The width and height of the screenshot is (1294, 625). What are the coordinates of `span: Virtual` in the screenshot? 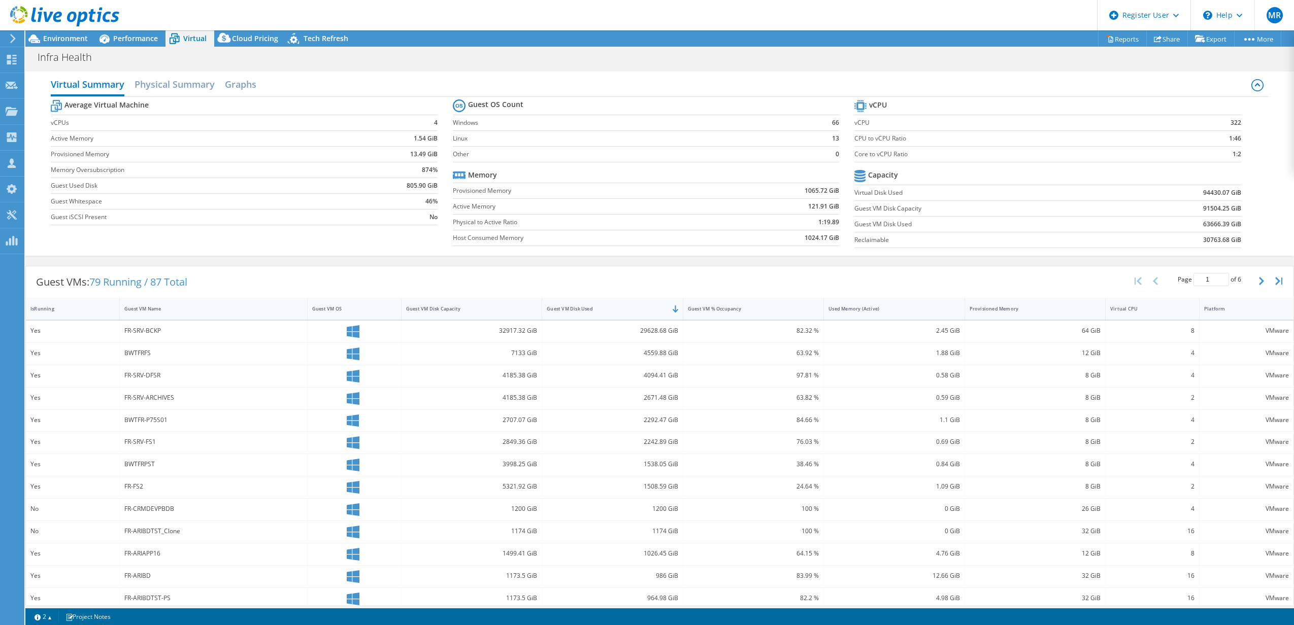 It's located at (195, 38).